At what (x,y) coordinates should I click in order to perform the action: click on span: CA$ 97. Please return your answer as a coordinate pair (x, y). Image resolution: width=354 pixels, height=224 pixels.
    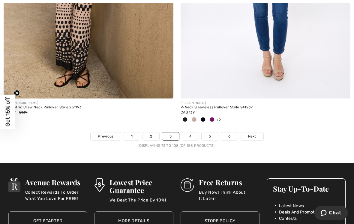
    Looking at the image, I should click on (10, 112).